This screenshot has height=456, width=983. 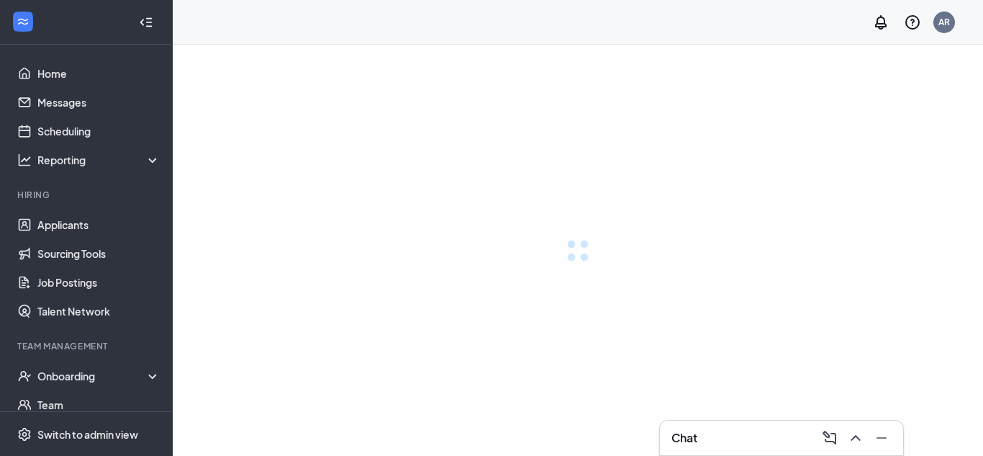 What do you see at coordinates (99, 102) in the screenshot?
I see `a: Messages` at bounding box center [99, 102].